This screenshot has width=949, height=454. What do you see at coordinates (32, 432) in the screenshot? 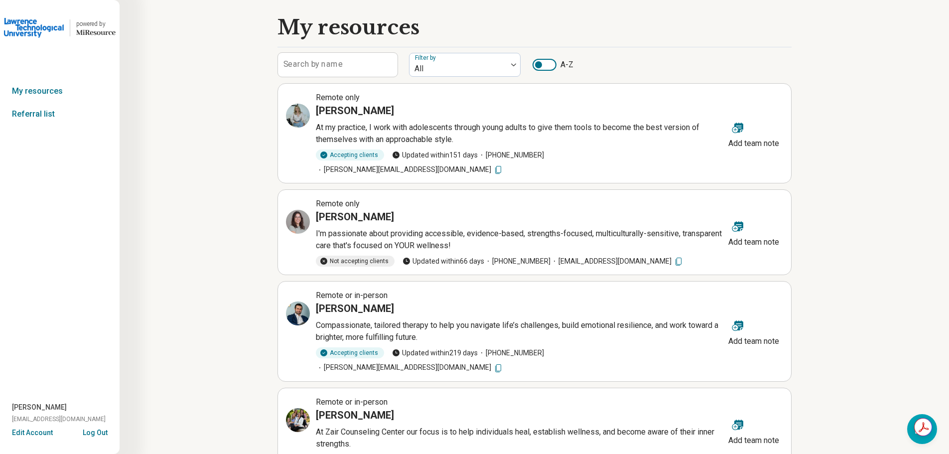
I see `button: Edit Account` at bounding box center [32, 432].